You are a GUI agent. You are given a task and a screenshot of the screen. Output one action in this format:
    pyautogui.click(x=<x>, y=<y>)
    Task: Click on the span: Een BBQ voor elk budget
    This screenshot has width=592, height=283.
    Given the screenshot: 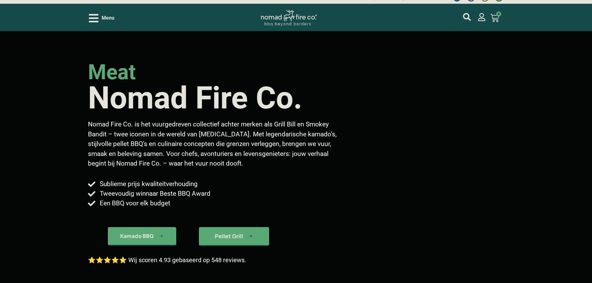 What is the action you would take?
    pyautogui.click(x=134, y=203)
    